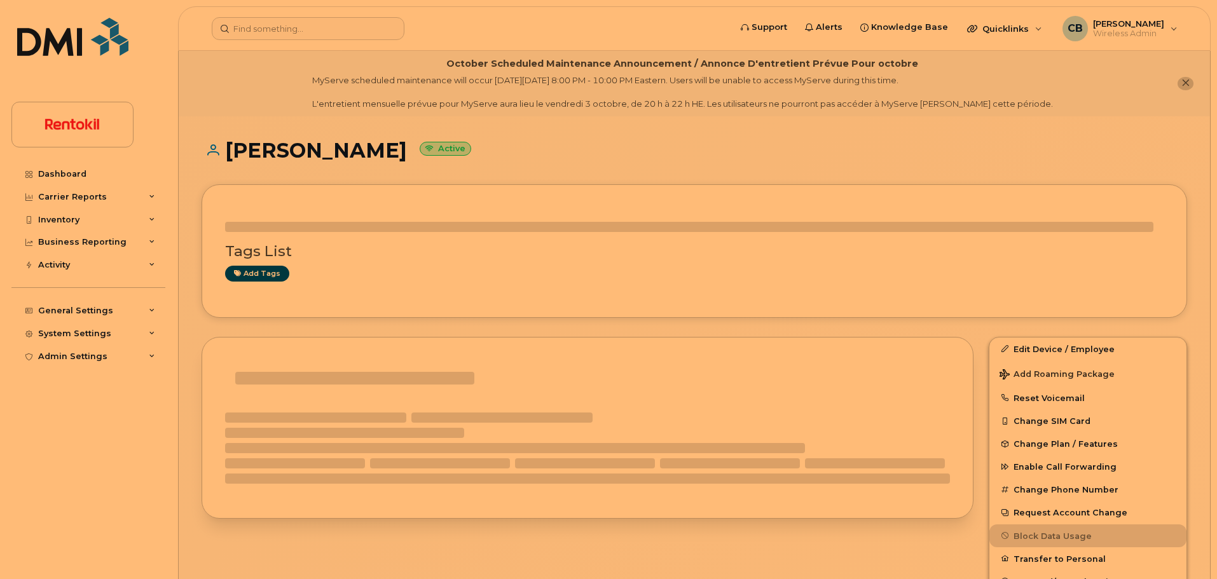  What do you see at coordinates (1185, 83) in the screenshot?
I see `button: close notification` at bounding box center [1185, 83].